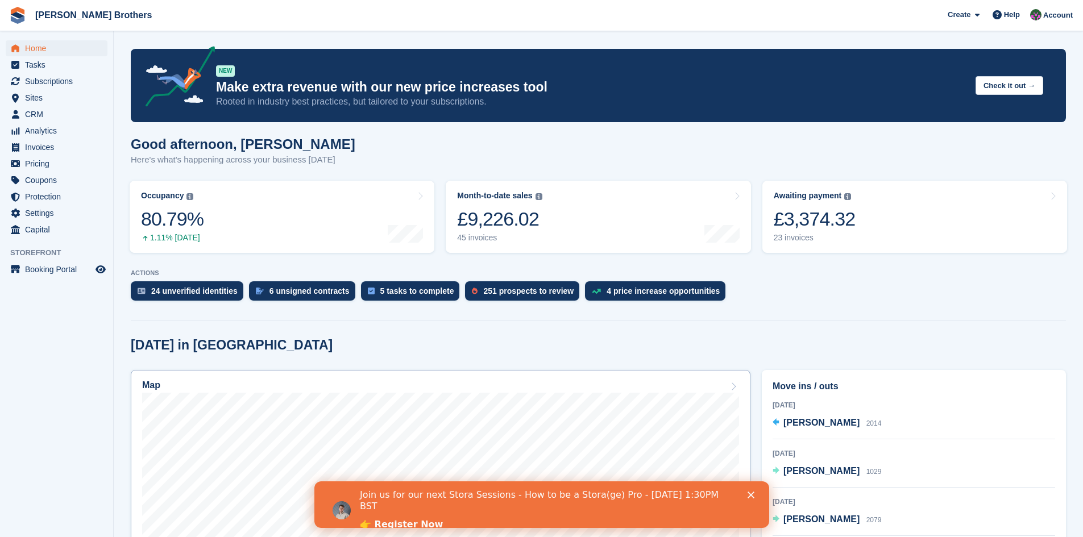 This screenshot has height=537, width=1083. What do you see at coordinates (873, 423) in the screenshot?
I see `span: 2014` at bounding box center [873, 423].